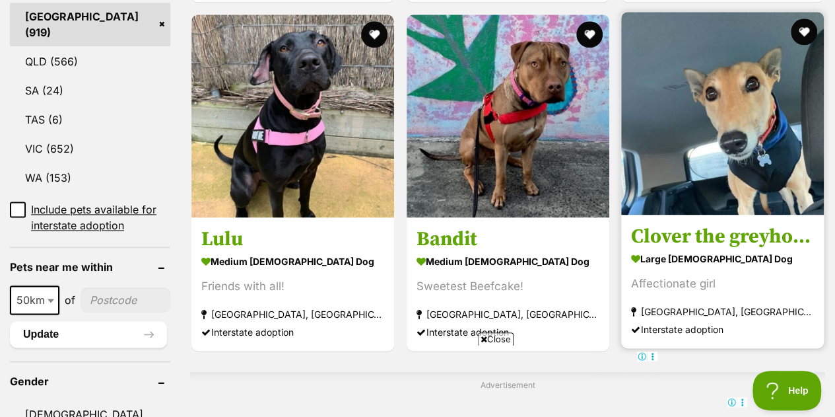 This screenshot has height=417, width=835. Describe the element at coordinates (70, 300) in the screenshot. I see `span: of` at that location.